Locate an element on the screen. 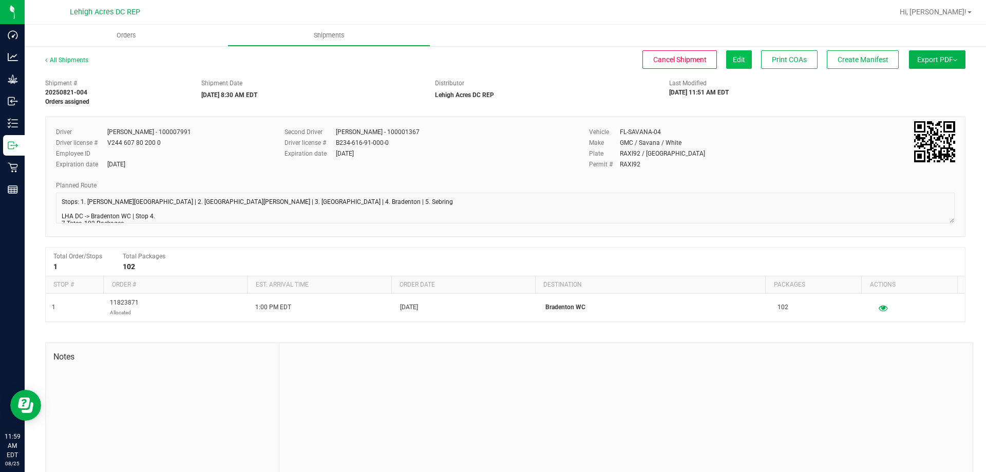 Image resolution: width=986 pixels, height=472 pixels. label: Vehicle is located at coordinates (605, 132).